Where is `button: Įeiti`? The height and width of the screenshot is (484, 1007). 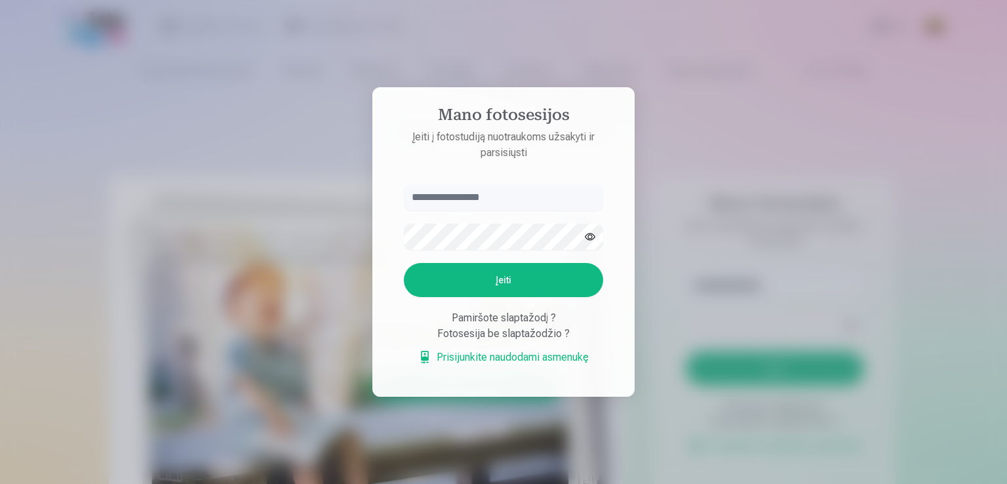 button: Įeiti is located at coordinates (503, 280).